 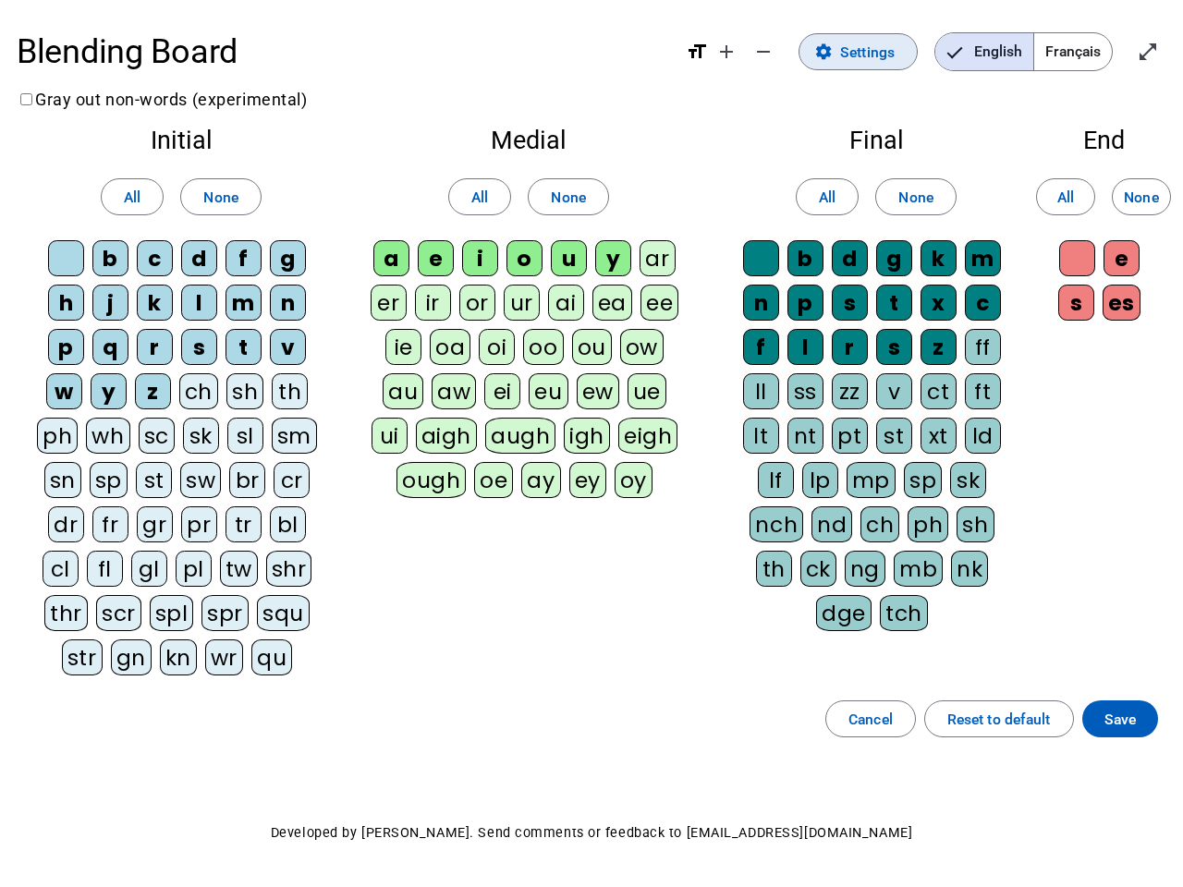 What do you see at coordinates (181, 141) in the screenshot?
I see `h2: Initial` at bounding box center [181, 141].